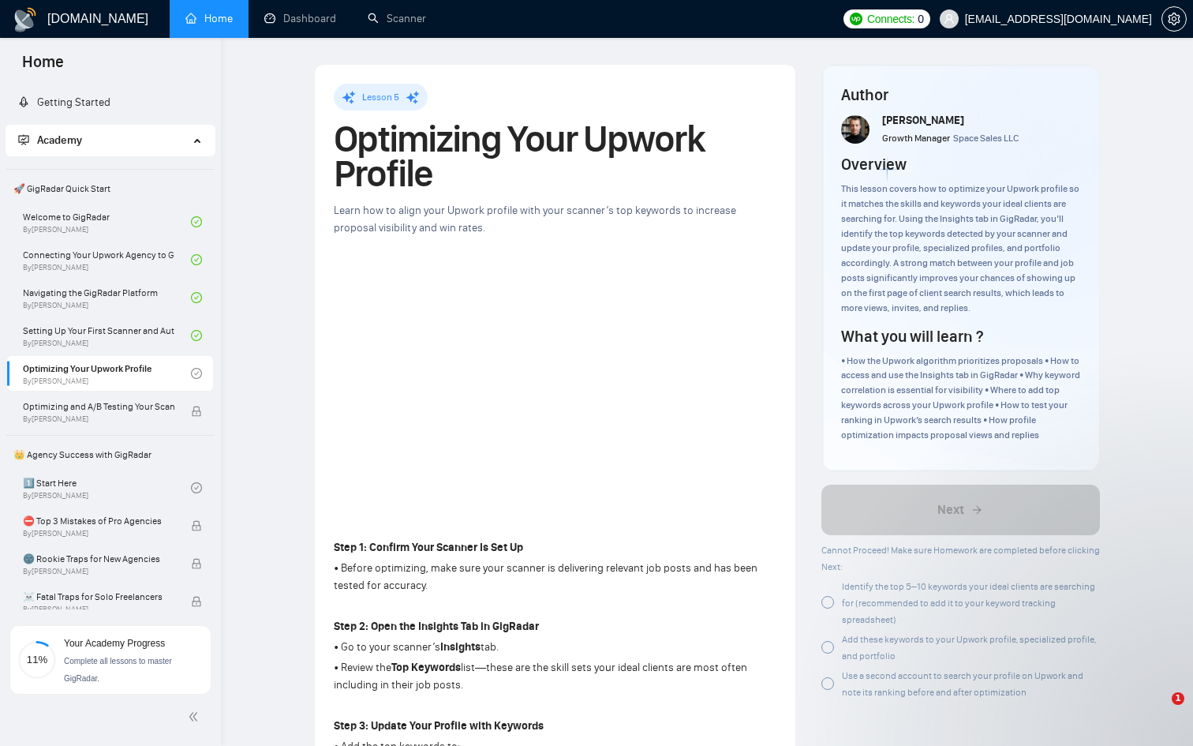 This screenshot has height=746, width=1193. I want to click on span: Identify the top 5–10 keywords your ideal clients are searching for (recommended to add it to you..., so click(968, 603).